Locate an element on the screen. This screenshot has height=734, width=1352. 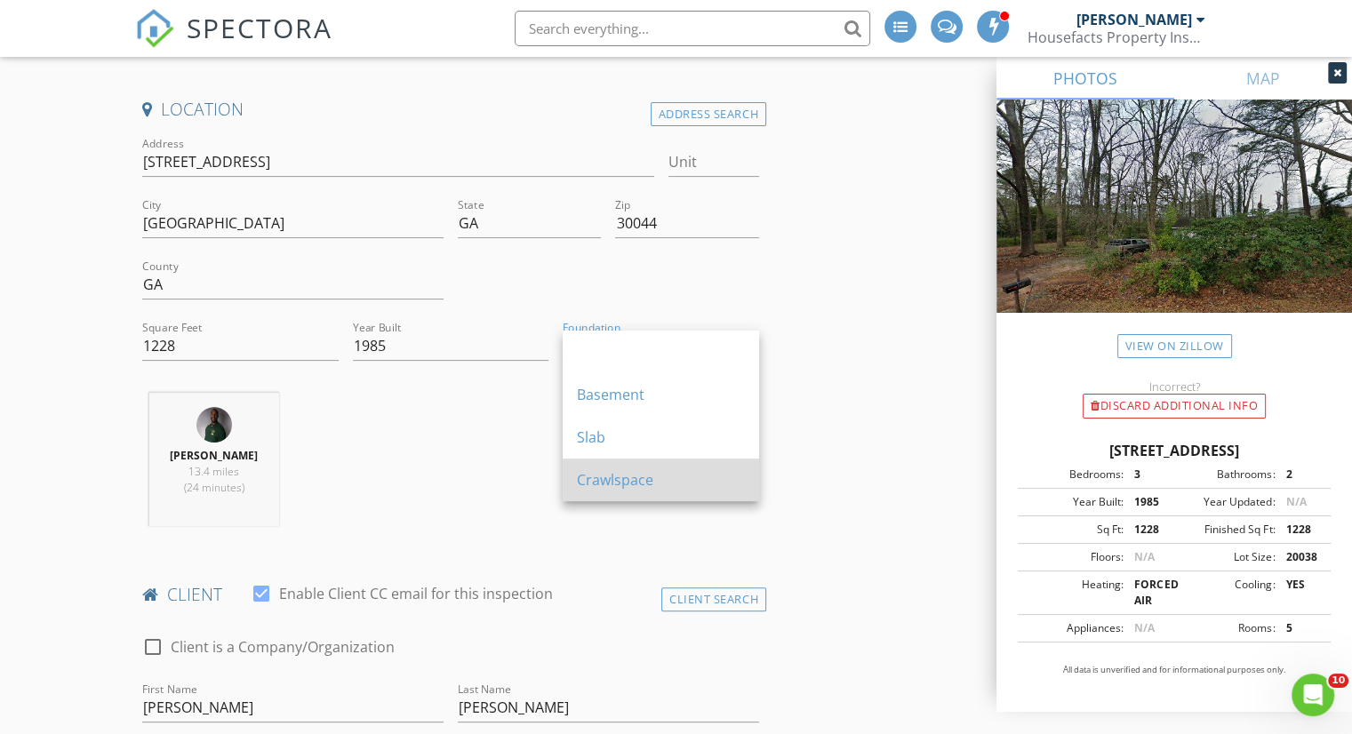
div: Basement is located at coordinates (660, 395).